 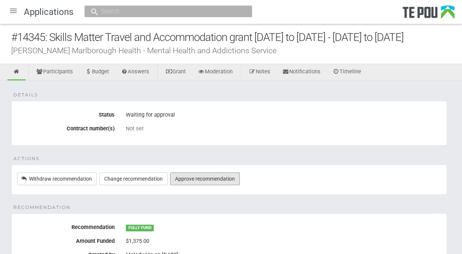 What do you see at coordinates (66, 225) in the screenshot?
I see `label: Recommendation` at bounding box center [66, 225].